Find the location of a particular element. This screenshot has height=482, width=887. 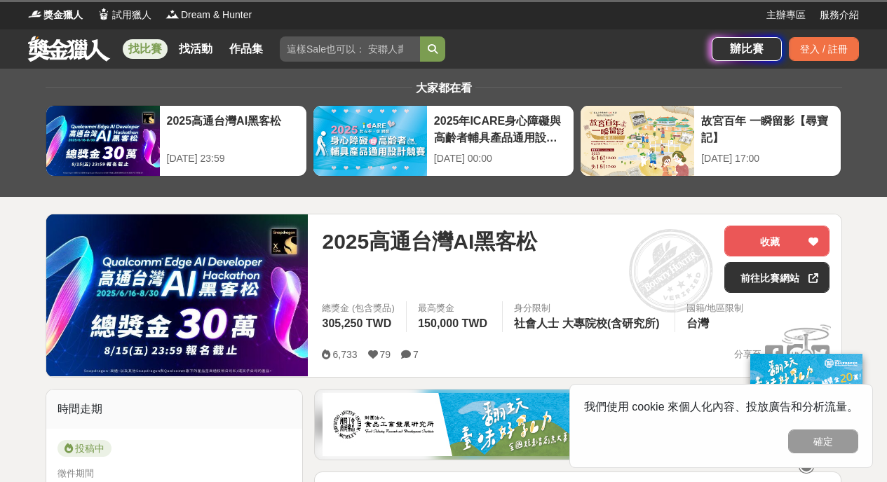

span: 投稿中 is located at coordinates (84, 449).